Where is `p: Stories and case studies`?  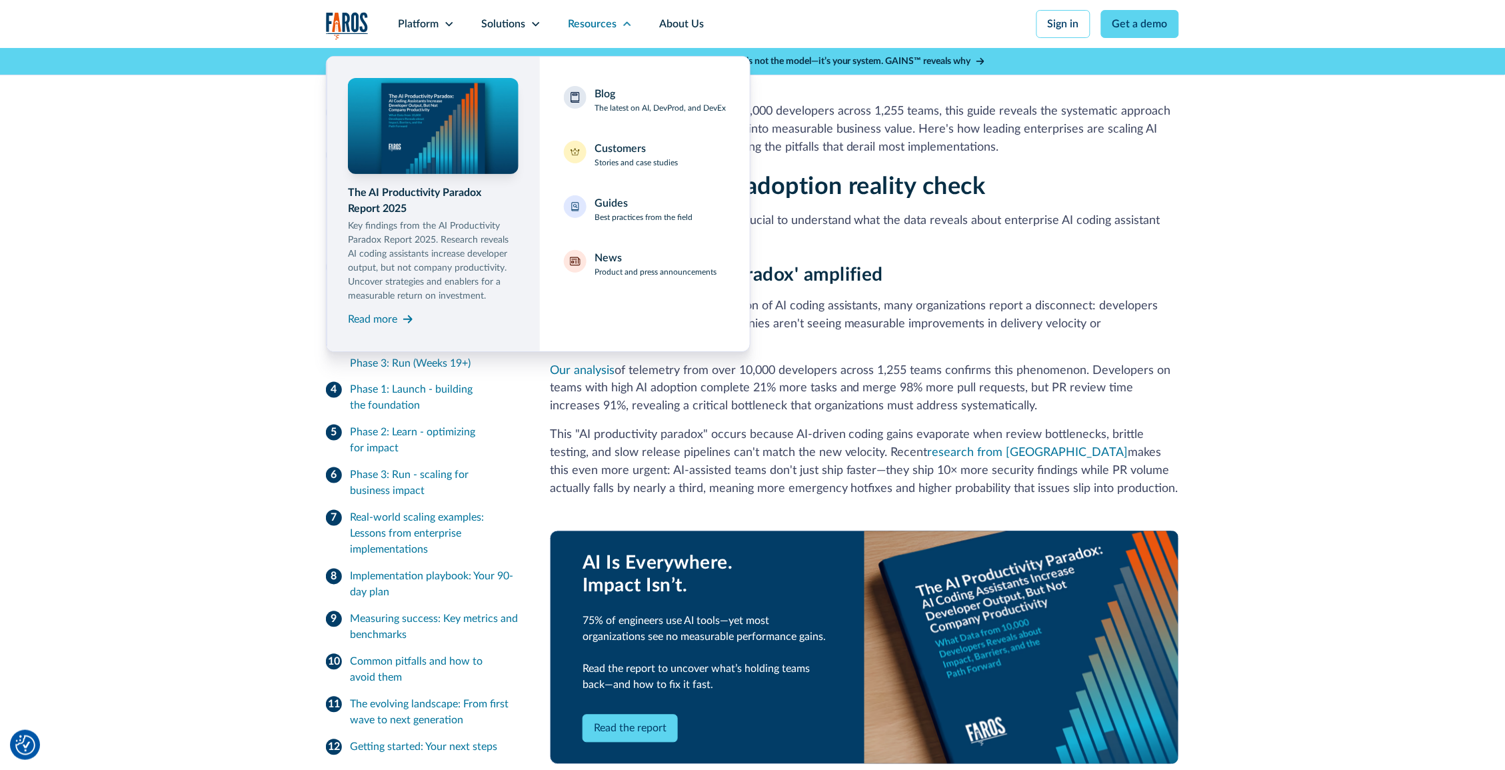
p: Stories and case studies is located at coordinates (636, 163).